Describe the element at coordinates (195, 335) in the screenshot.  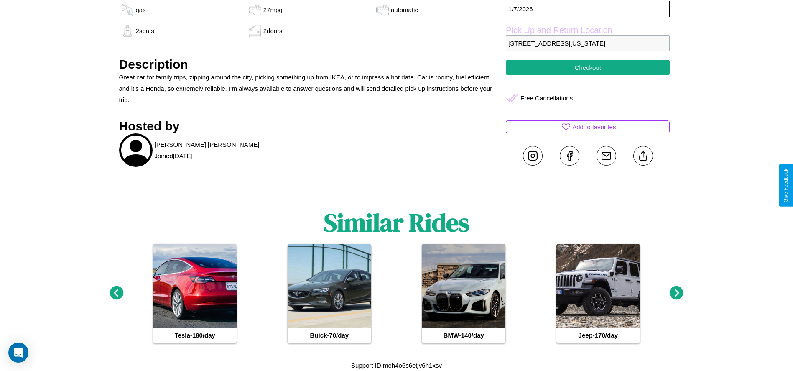
I see `h4: Tesla - 180 /day` at that location.